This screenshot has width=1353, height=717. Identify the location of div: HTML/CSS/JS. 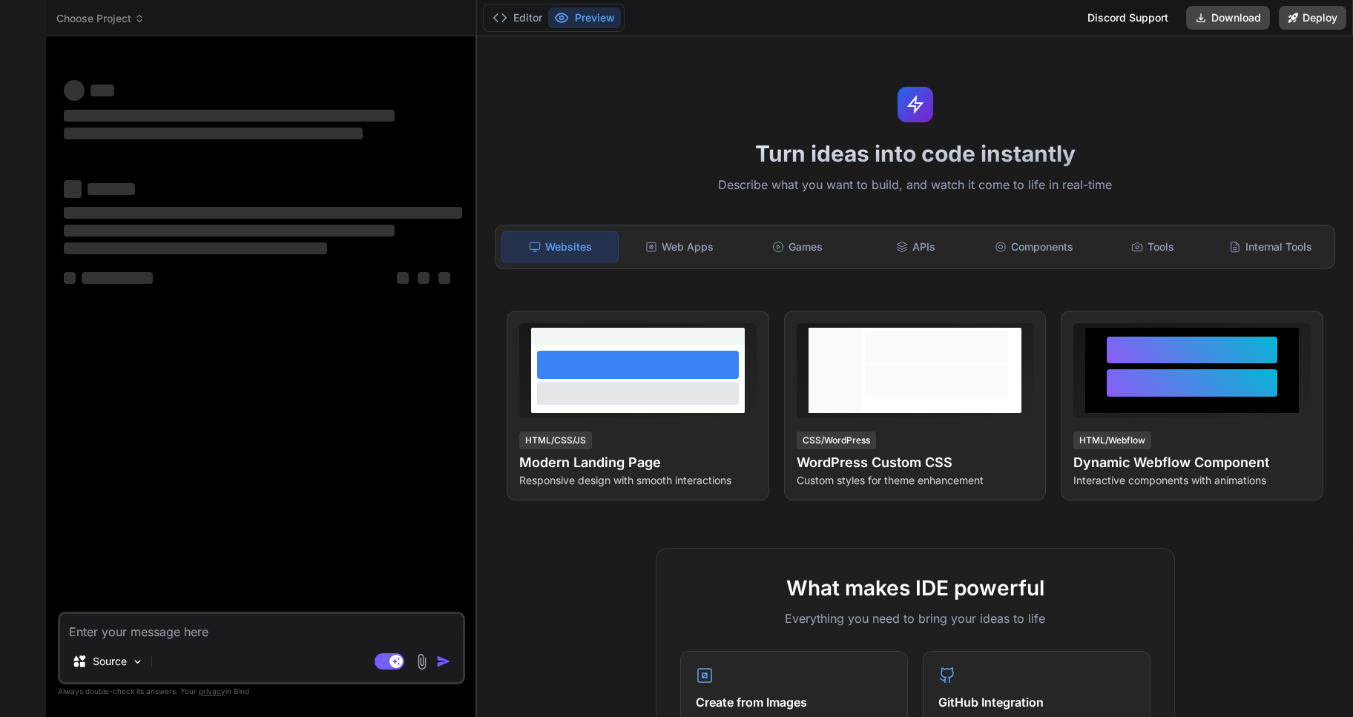
(556, 441).